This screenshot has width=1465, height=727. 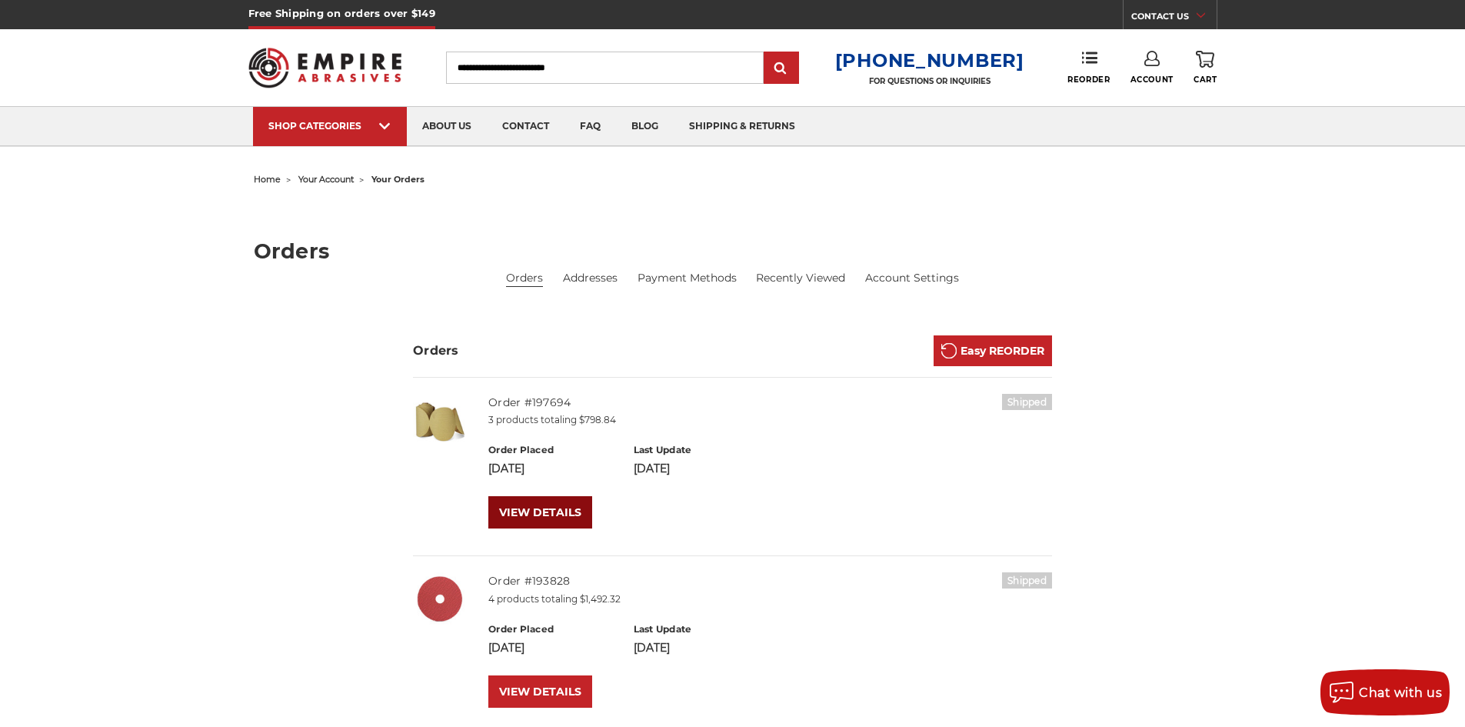 I want to click on a: about us, so click(x=447, y=126).